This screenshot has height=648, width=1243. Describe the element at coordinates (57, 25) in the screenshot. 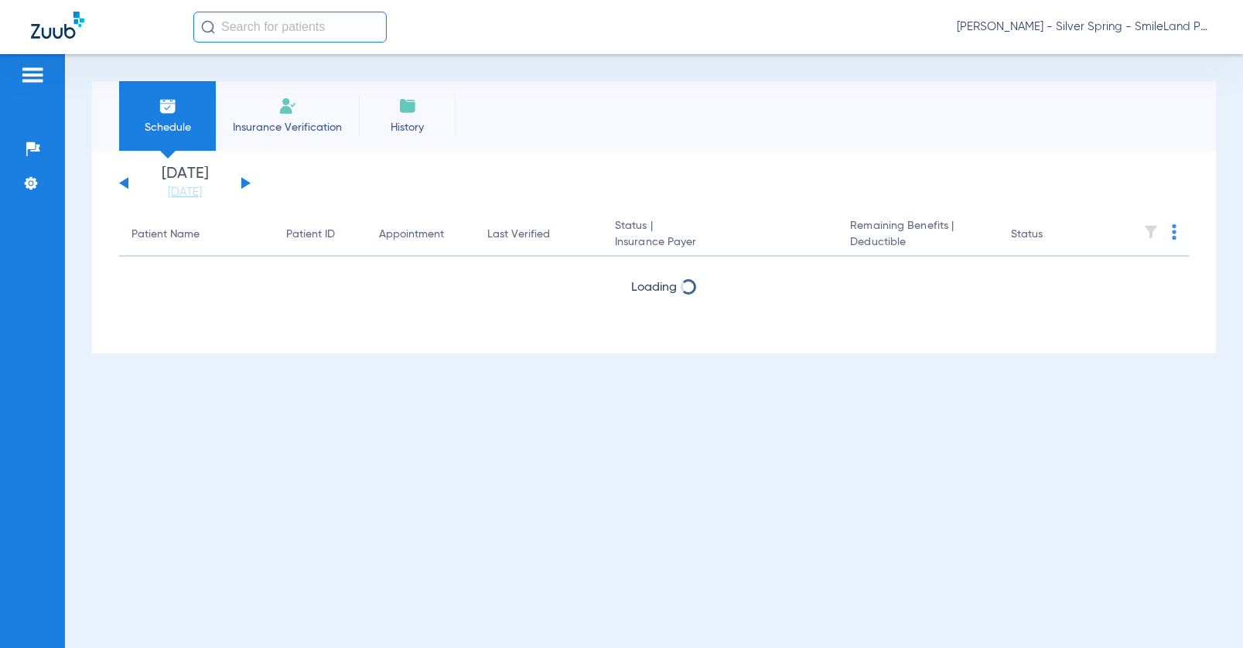

I see `img: Zuub Logo` at that location.